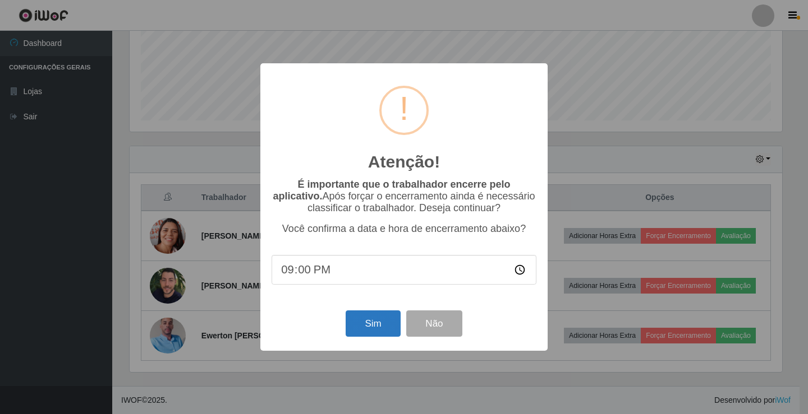 The image size is (808, 414). Describe the element at coordinates (404, 196) in the screenshot. I see `p: Após forçar o encerramento ainda é necessário classificar o trabalhador. Deseja continuar?` at that location.